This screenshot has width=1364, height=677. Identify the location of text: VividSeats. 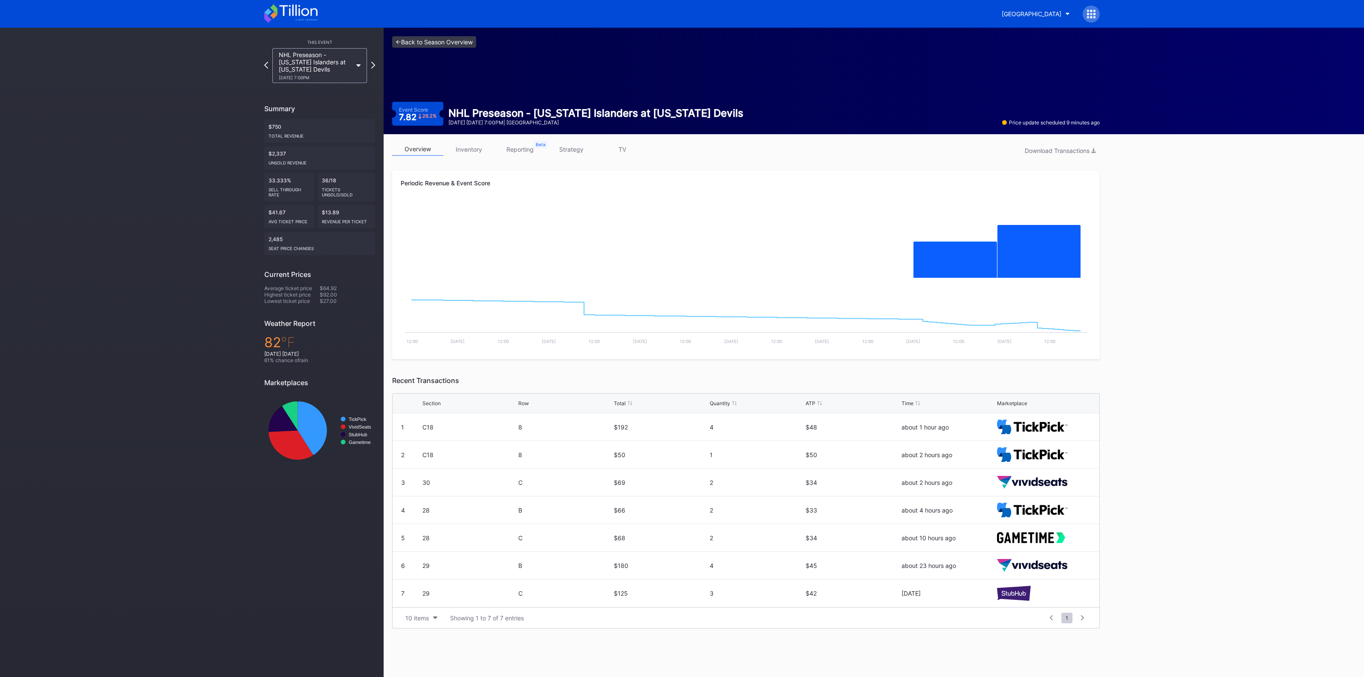
(360, 427).